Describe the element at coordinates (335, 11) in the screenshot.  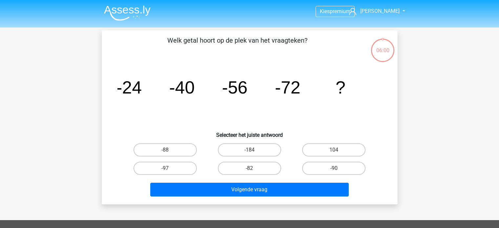
I see `a: Kiespremium` at that location.